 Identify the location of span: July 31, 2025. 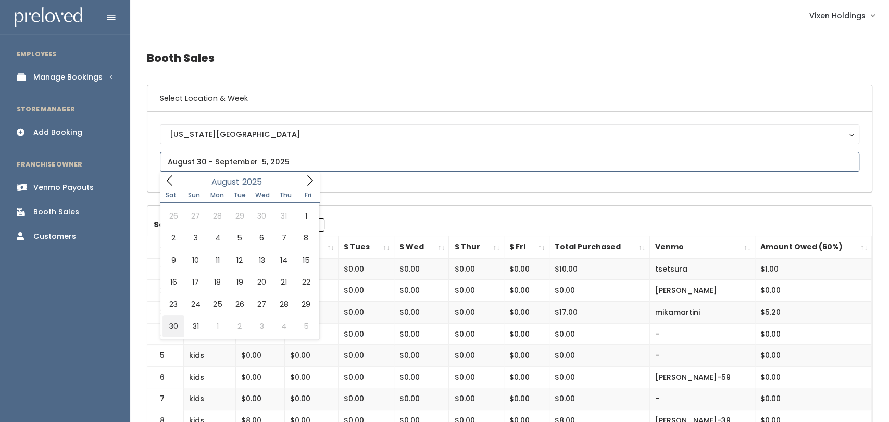
(284, 216).